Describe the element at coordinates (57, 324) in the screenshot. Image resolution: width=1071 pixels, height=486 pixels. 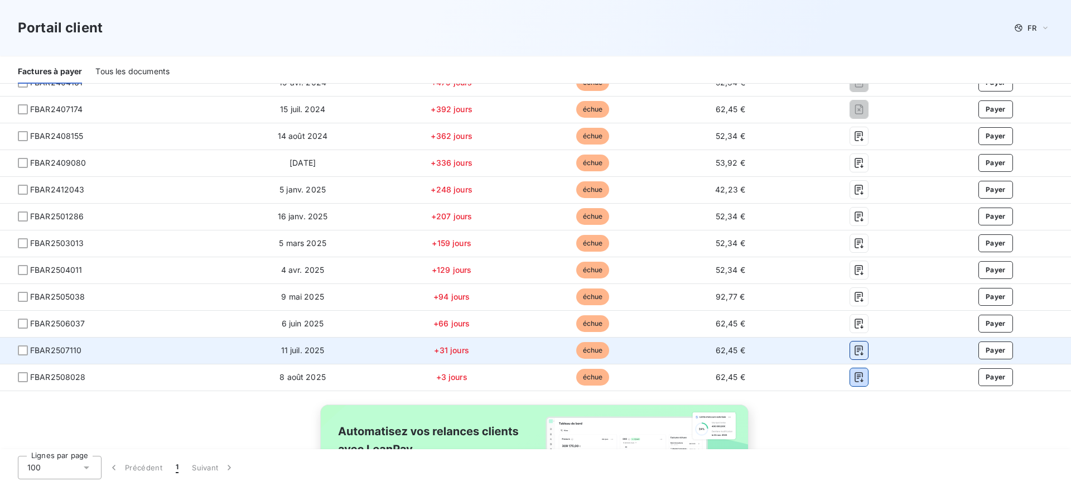
I see `span: FBAR2506037` at that location.